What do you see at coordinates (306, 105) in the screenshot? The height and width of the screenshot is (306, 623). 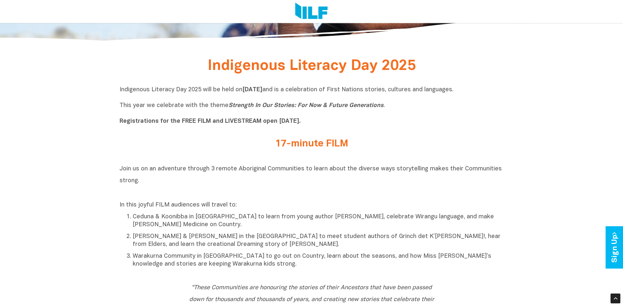 I see `i: Strength In Our Stories: For Now & Future Generations` at bounding box center [306, 105].